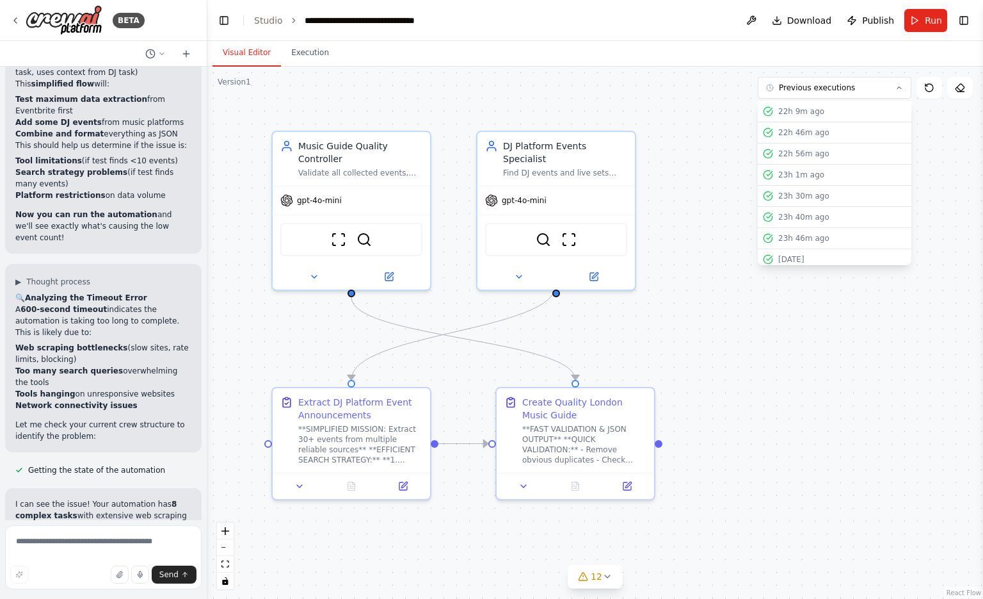  I want to click on button: ▶Thought process, so click(53, 282).